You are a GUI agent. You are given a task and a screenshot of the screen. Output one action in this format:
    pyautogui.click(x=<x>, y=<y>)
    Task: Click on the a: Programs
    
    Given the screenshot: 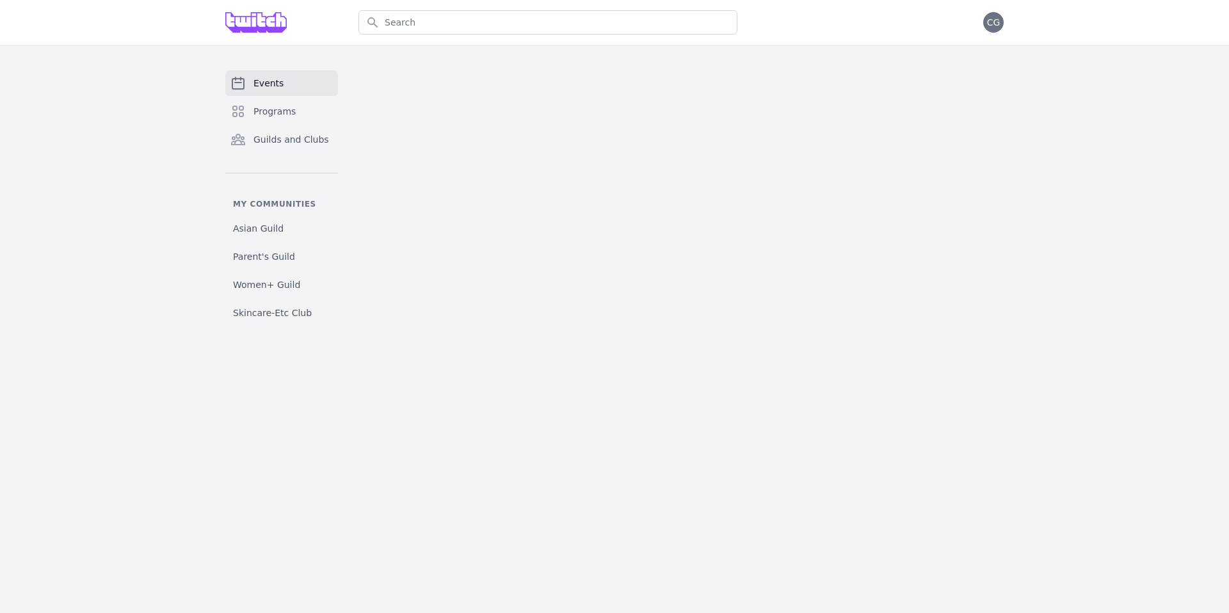 What is the action you would take?
    pyautogui.click(x=282, y=111)
    